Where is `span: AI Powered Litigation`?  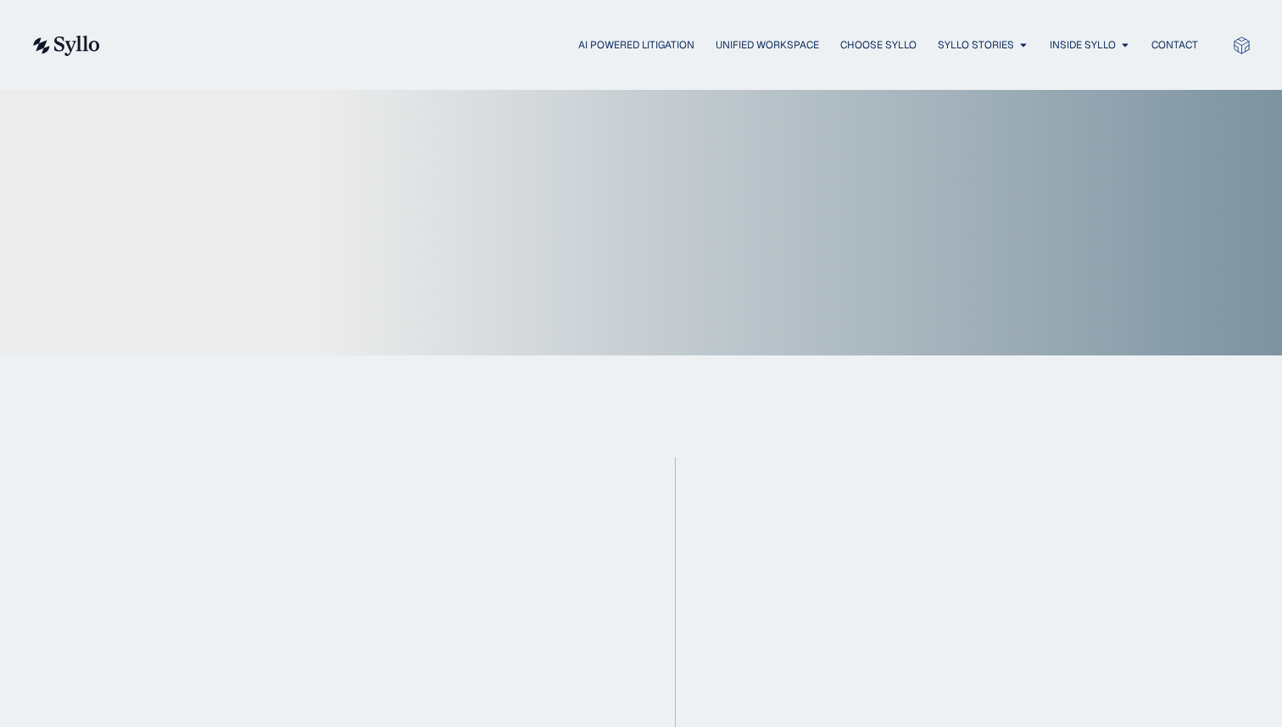 span: AI Powered Litigation is located at coordinates (636, 45).